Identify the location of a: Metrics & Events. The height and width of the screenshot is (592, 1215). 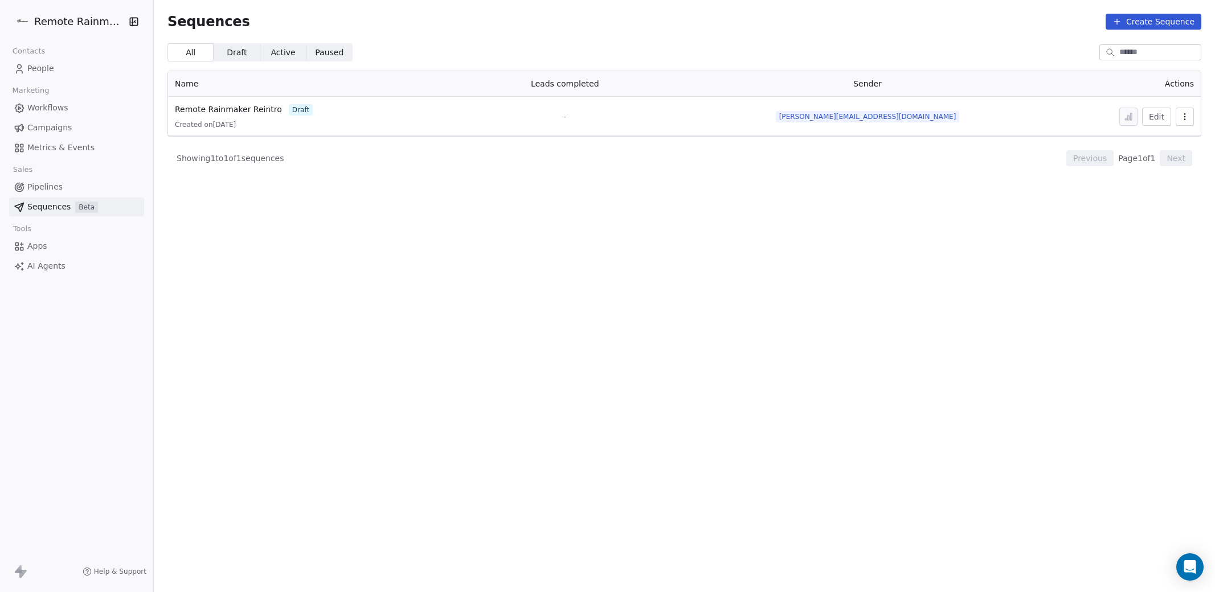
(76, 148).